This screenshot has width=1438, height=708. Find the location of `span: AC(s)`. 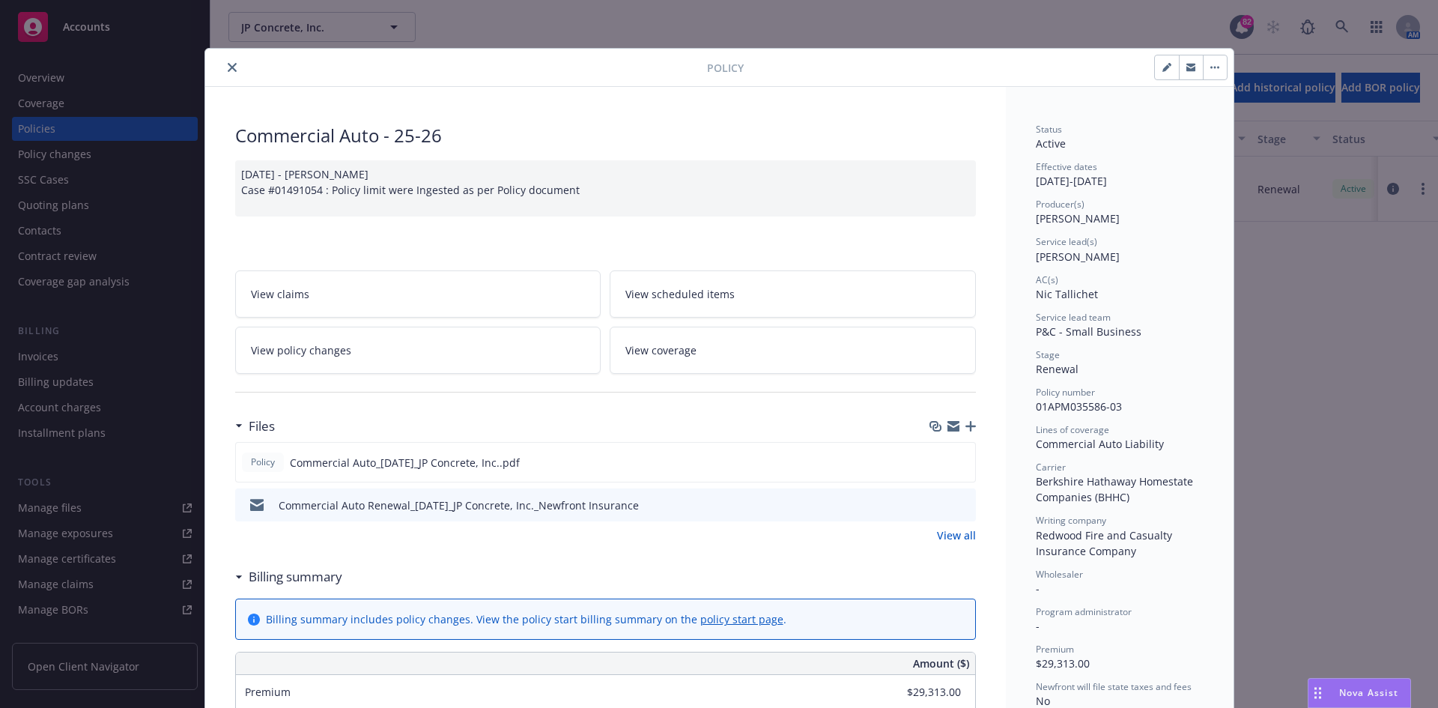

span: AC(s) is located at coordinates (1047, 279).